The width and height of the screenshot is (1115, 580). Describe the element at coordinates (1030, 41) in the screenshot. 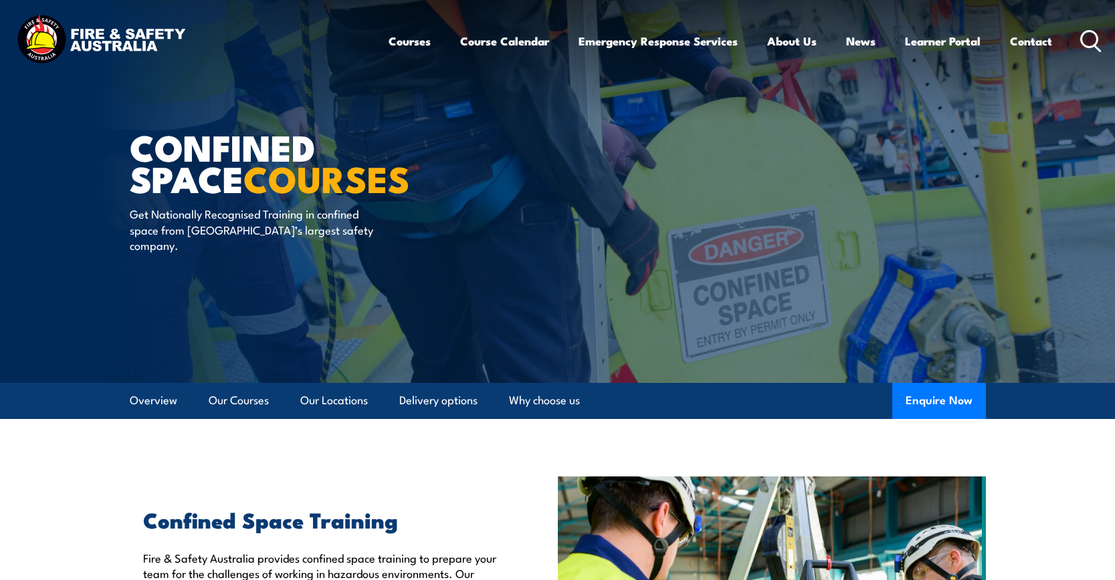

I see `a: Contact` at that location.